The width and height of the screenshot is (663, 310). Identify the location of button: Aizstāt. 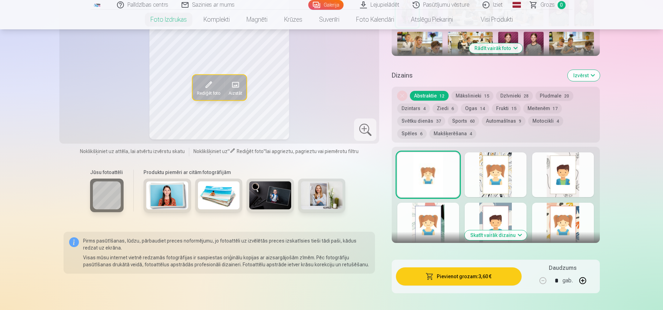
(235, 87).